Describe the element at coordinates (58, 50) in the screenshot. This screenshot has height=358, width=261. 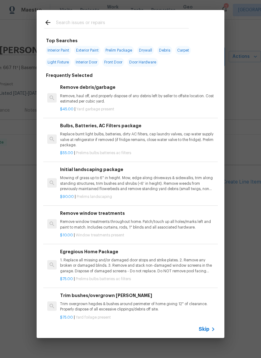
I see `span: Interior Paint` at that location.